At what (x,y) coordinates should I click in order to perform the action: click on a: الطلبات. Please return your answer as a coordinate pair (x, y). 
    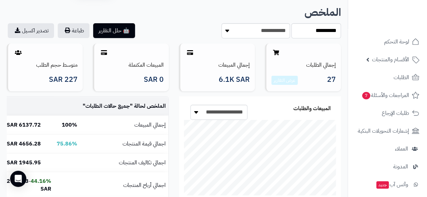
    Looking at the image, I should click on (387, 78).